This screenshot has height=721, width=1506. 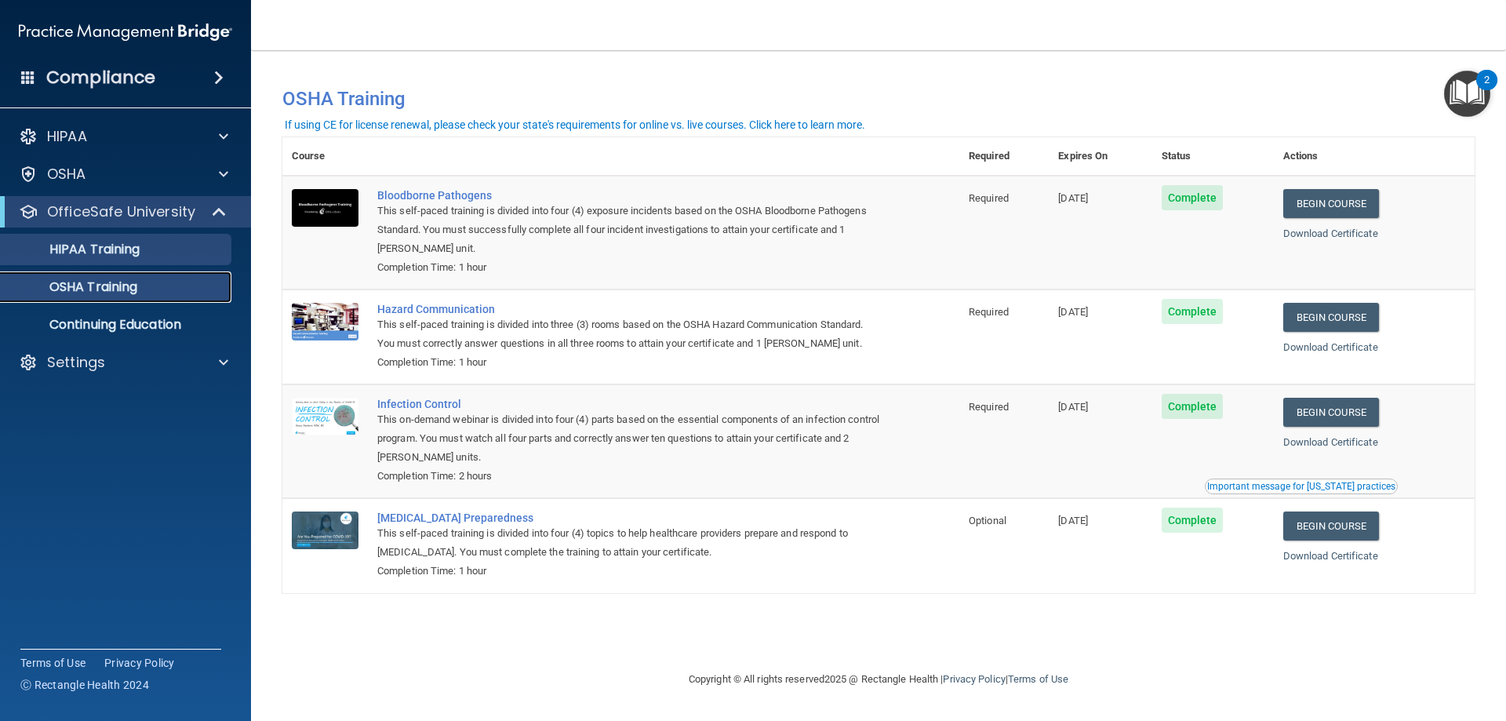 I want to click on th: Expires On, so click(x=1099, y=156).